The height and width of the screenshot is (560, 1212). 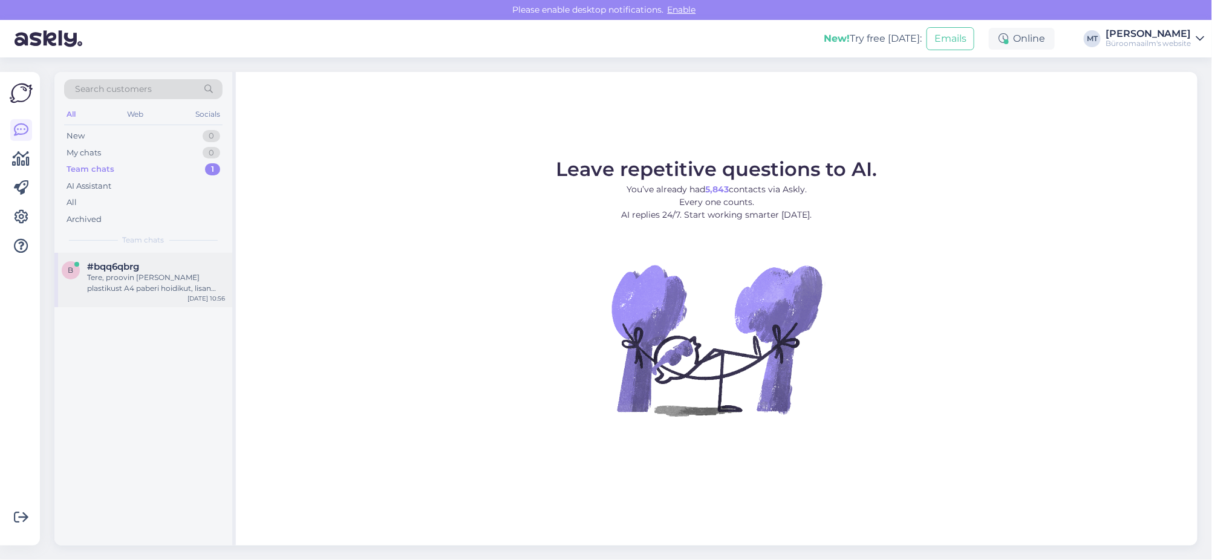 I want to click on span: Enable, so click(x=682, y=10).